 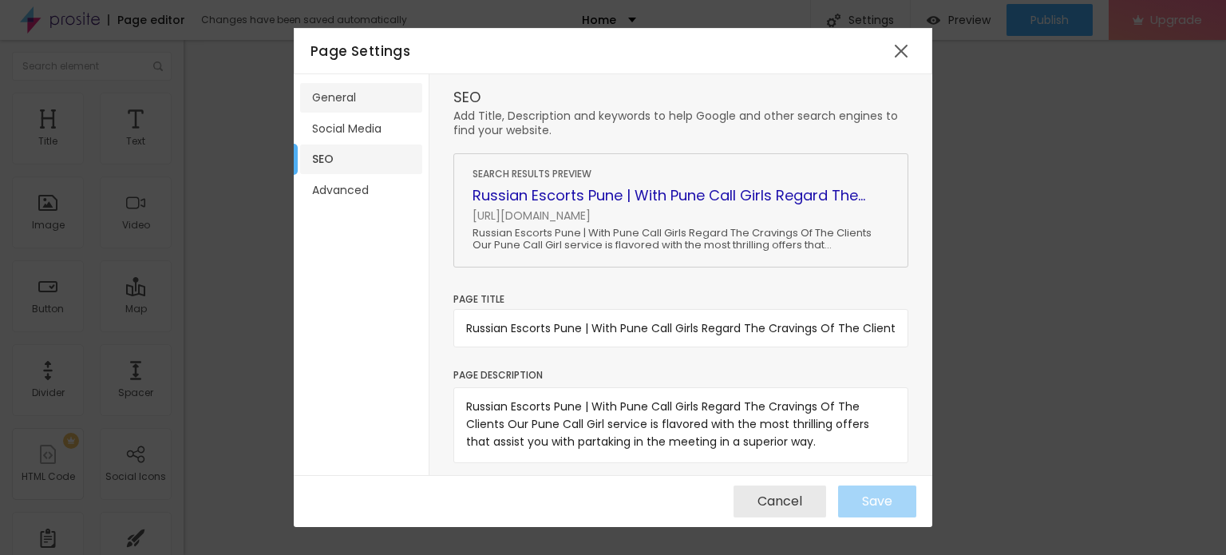 I want to click on span: Save, so click(x=877, y=501).